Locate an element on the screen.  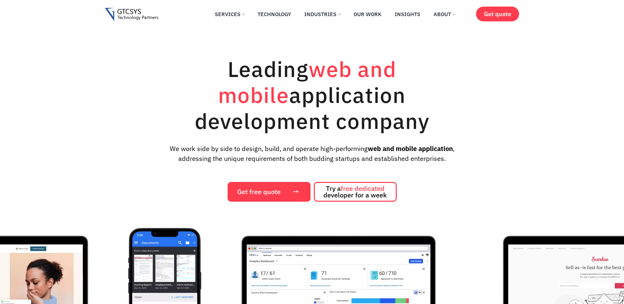
span: Get quote is located at coordinates (498, 14).